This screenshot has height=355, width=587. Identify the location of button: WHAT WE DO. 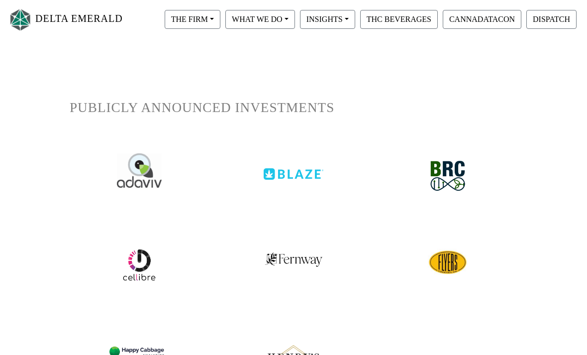
(260, 19).